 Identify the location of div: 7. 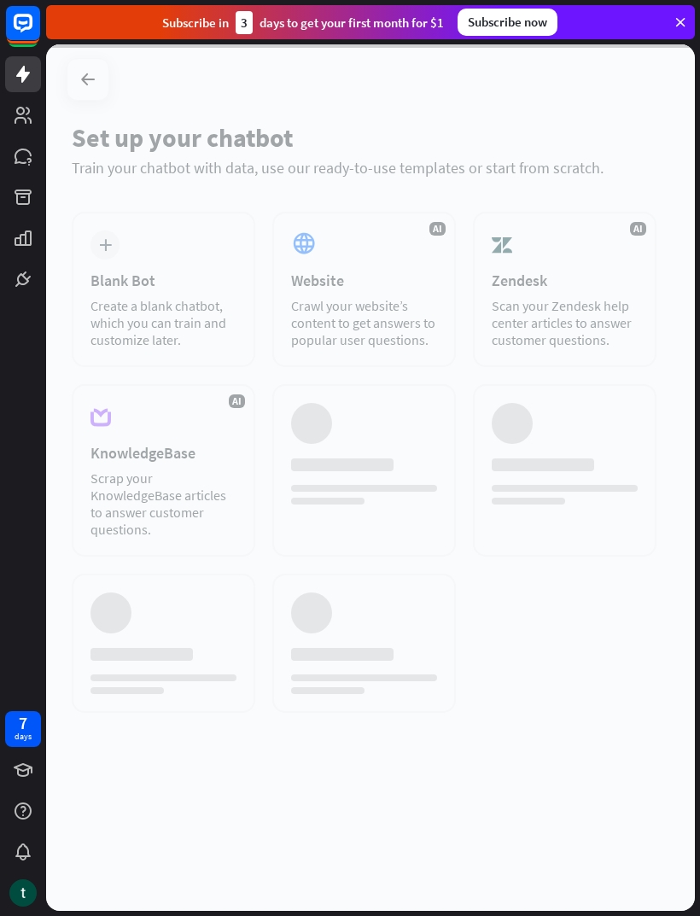
(23, 723).